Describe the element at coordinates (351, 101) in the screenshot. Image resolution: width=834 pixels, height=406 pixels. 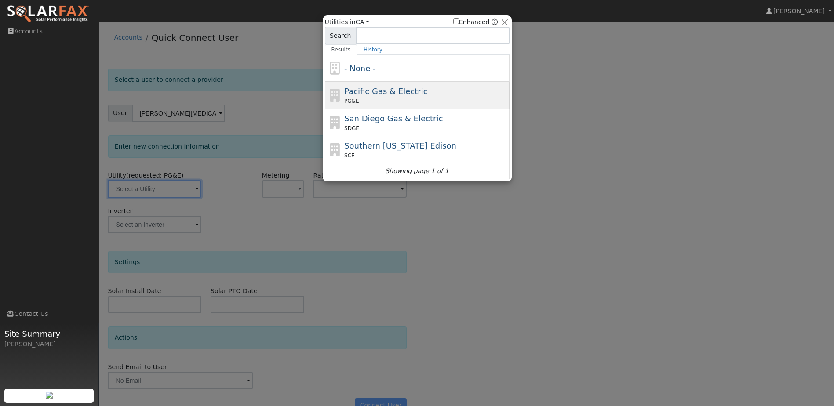
I see `span: PG&E` at that location.